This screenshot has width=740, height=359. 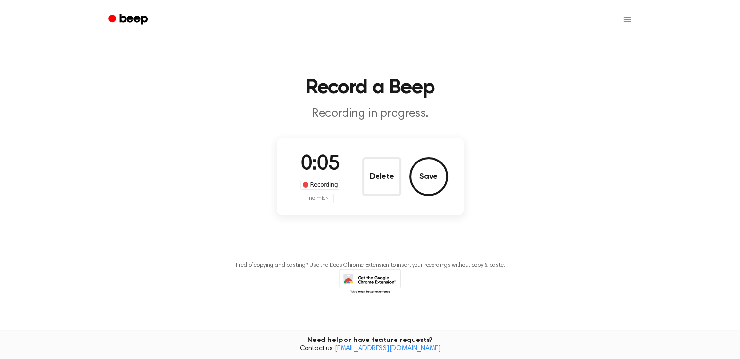 What do you see at coordinates (320, 198) in the screenshot?
I see `button: no mic` at bounding box center [320, 198].